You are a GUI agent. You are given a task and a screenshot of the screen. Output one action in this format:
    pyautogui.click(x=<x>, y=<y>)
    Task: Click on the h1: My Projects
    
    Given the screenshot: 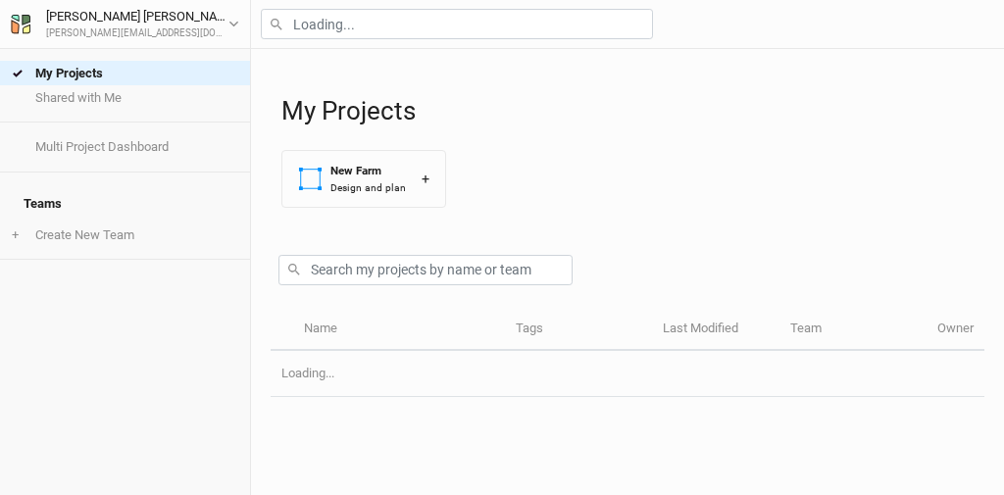 What is the action you would take?
    pyautogui.click(x=633, y=111)
    